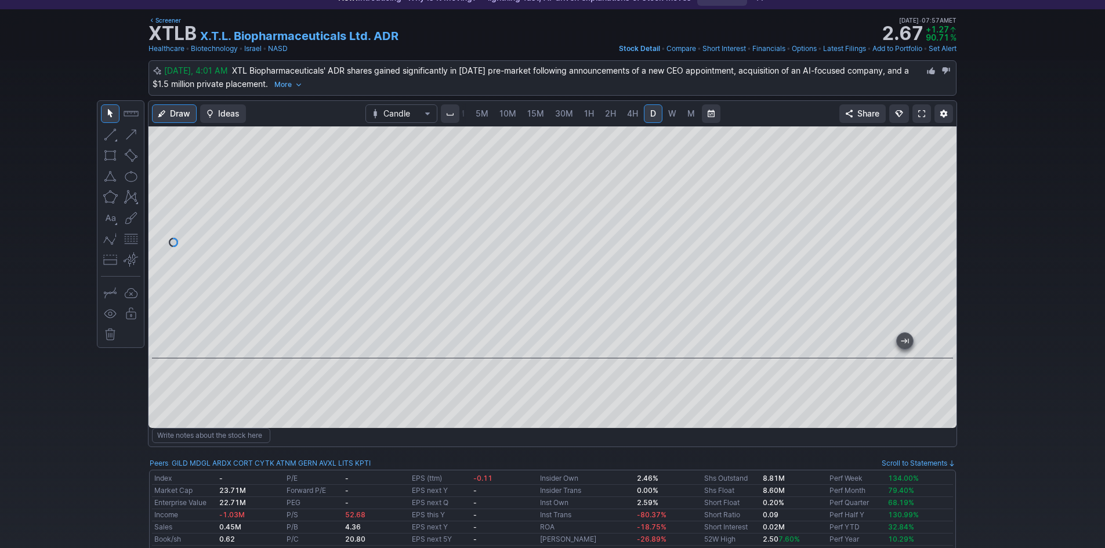  I want to click on b: 23.71M, so click(233, 490).